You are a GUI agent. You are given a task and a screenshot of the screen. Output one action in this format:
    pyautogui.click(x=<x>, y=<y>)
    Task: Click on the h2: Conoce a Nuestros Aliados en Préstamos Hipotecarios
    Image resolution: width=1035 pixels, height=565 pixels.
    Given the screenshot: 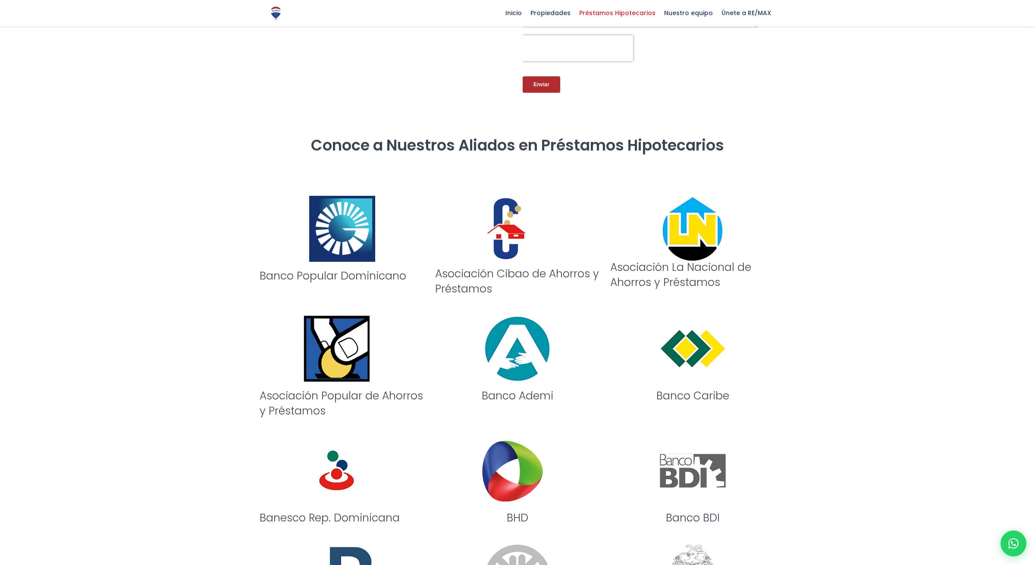 What is the action you would take?
    pyautogui.click(x=518, y=145)
    